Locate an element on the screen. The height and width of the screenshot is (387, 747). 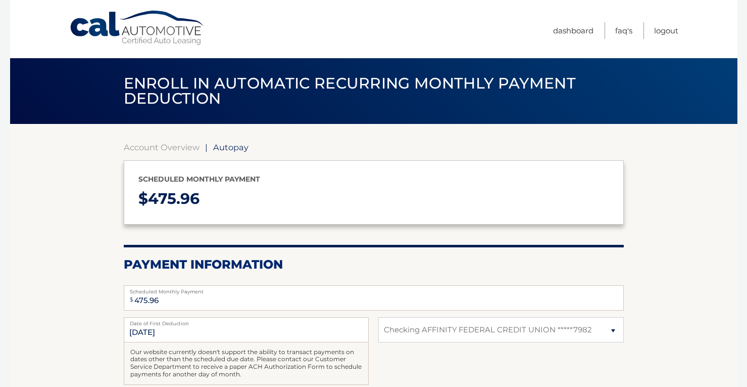
input: Payment Date is located at coordinates (246, 329).